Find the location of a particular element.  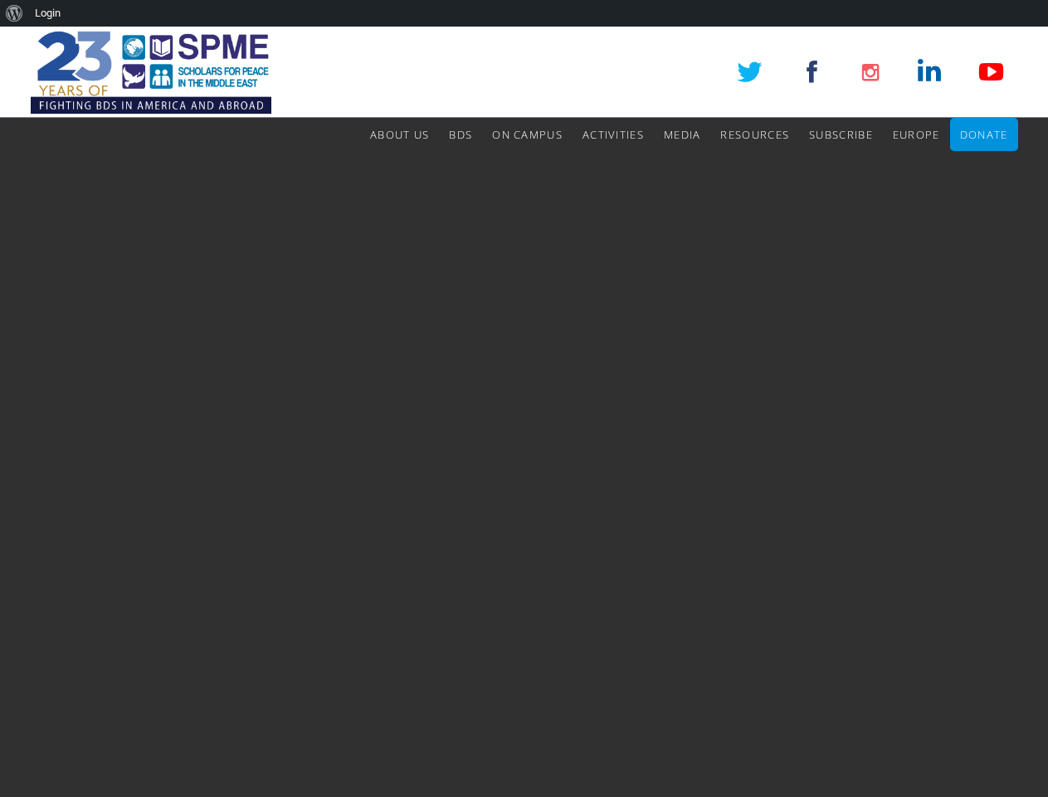

a: Activities is located at coordinates (613, 134).